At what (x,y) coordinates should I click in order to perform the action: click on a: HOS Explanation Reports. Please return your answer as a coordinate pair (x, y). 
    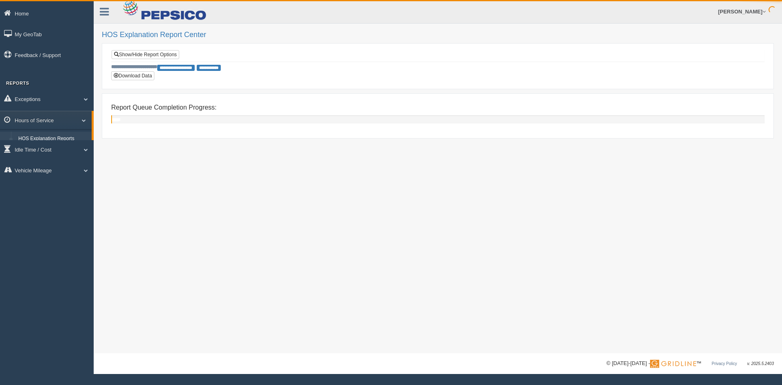
    Looking at the image, I should click on (53, 139).